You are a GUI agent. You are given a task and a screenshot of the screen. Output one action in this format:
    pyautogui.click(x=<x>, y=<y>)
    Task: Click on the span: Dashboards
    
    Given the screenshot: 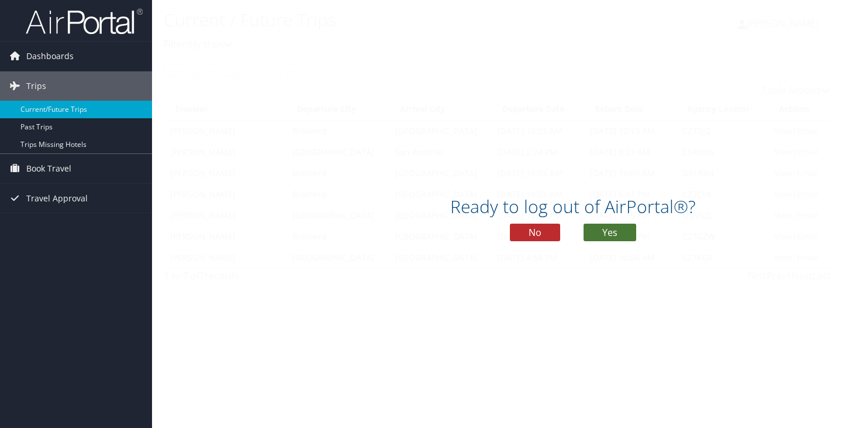 What is the action you would take?
    pyautogui.click(x=50, y=56)
    